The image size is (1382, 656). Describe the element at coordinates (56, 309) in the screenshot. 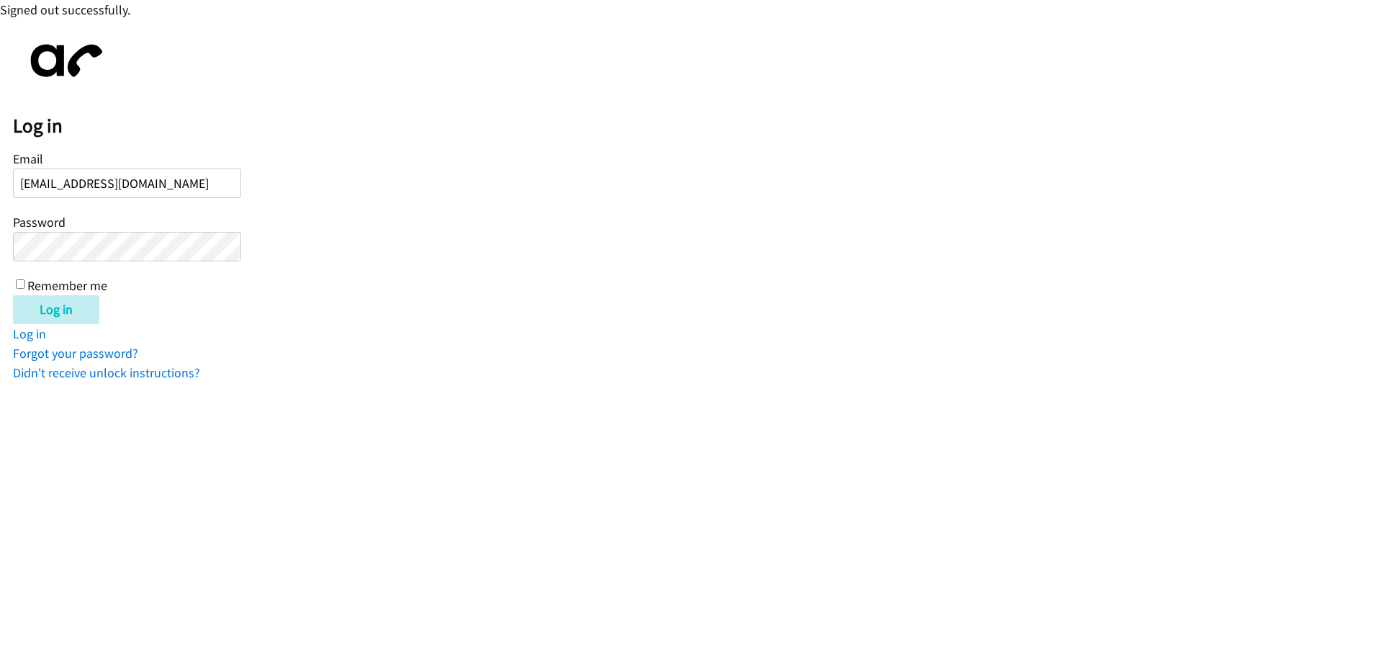

I see `input: Log in` at that location.